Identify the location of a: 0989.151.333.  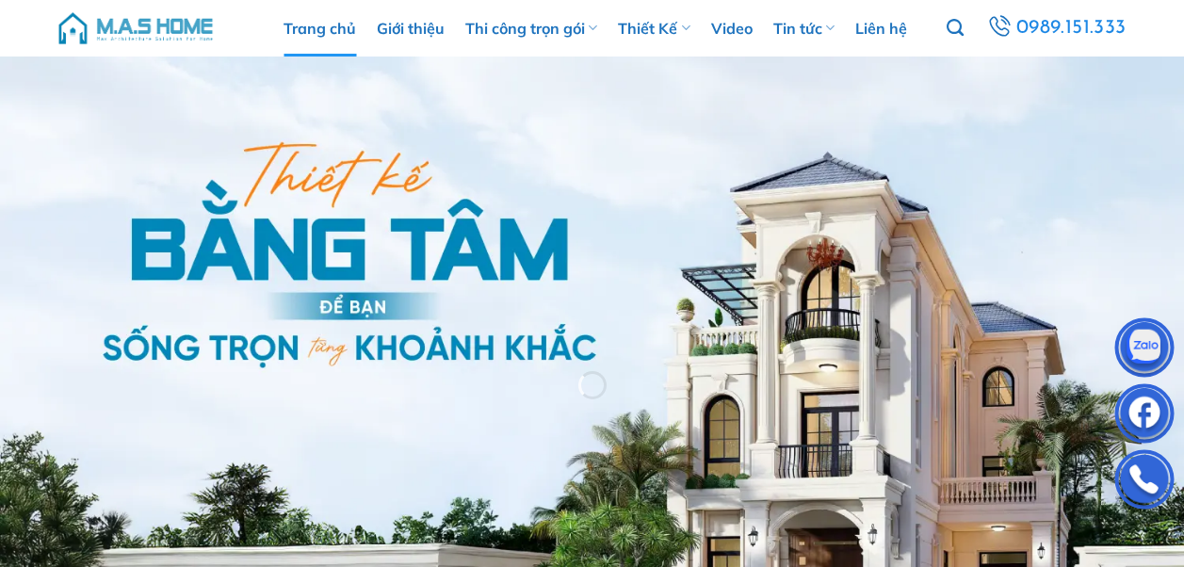
(1056, 28).